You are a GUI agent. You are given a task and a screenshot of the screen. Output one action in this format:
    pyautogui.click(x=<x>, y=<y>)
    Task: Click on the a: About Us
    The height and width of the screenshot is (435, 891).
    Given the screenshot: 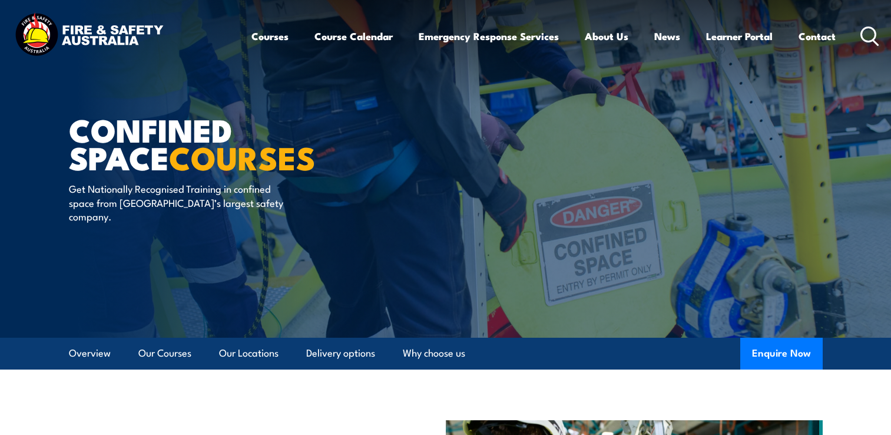 What is the action you would take?
    pyautogui.click(x=607, y=36)
    